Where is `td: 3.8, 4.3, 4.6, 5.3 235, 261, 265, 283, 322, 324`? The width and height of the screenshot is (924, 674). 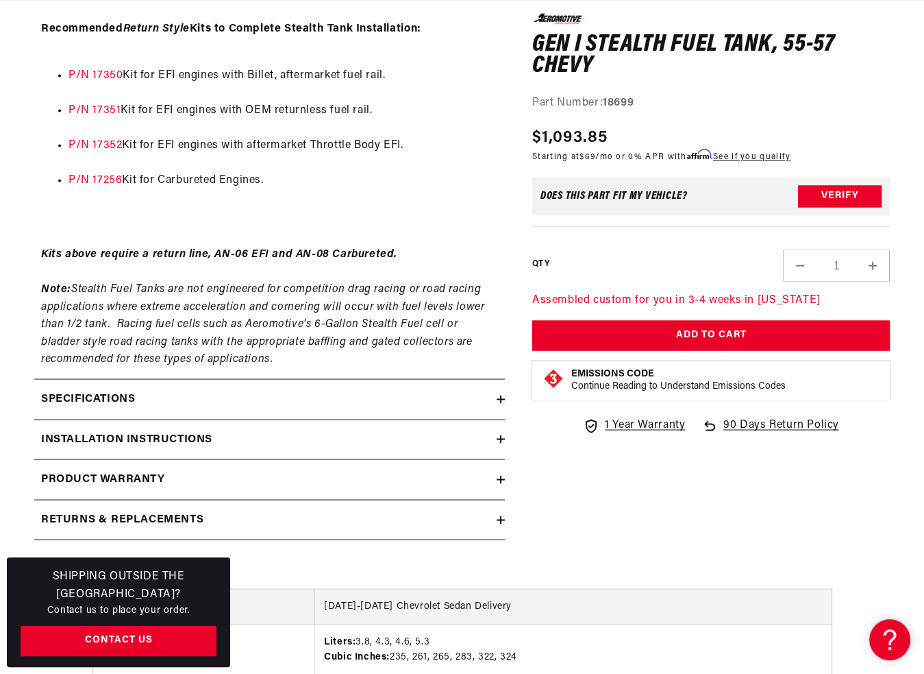
td: 3.8, 4.3, 4.6, 5.3 235, 261, 265, 283, 322, 324 is located at coordinates (573, 648).